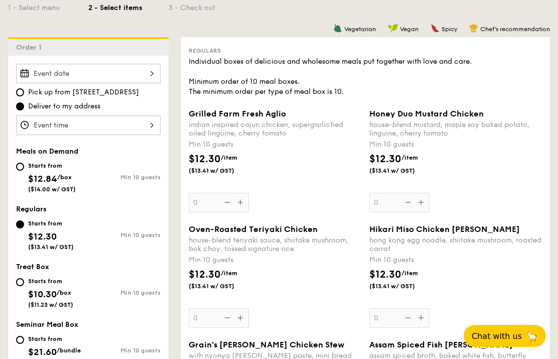  I want to click on span: Oven-Roasted Teriyaki Chicken, so click(253, 229).